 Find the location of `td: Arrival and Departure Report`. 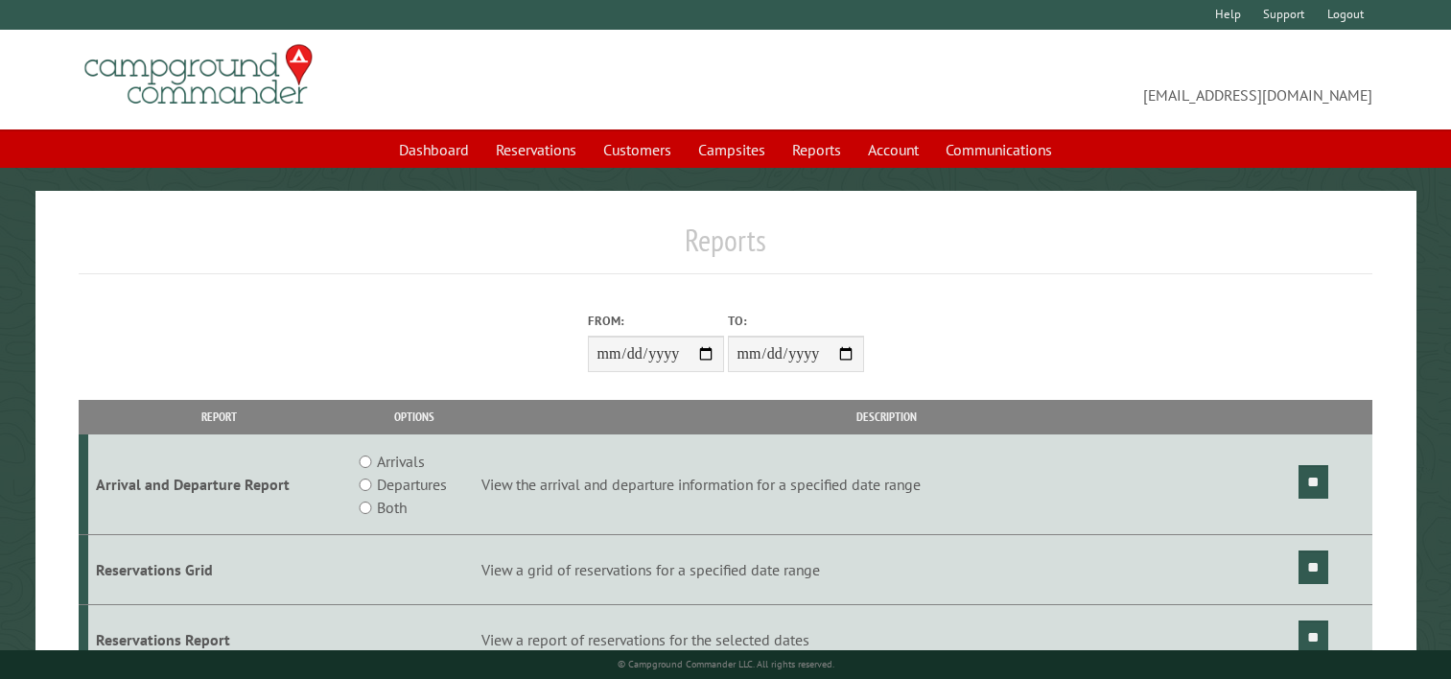

td: Arrival and Departure Report is located at coordinates (220, 484).